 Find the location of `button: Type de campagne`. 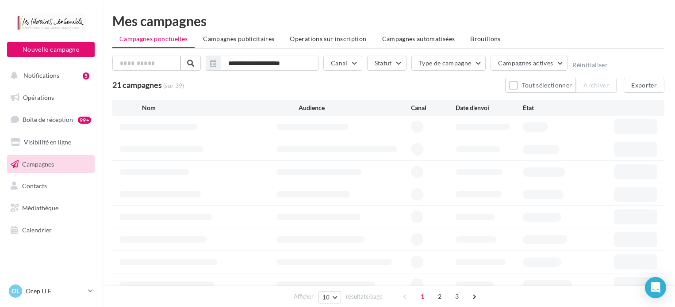

button: Type de campagne is located at coordinates (449, 63).